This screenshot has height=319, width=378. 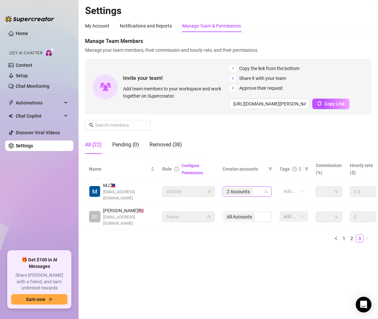 What do you see at coordinates (129, 185) in the screenshot?
I see `span: MJ 🇵🇭` at bounding box center [129, 185].